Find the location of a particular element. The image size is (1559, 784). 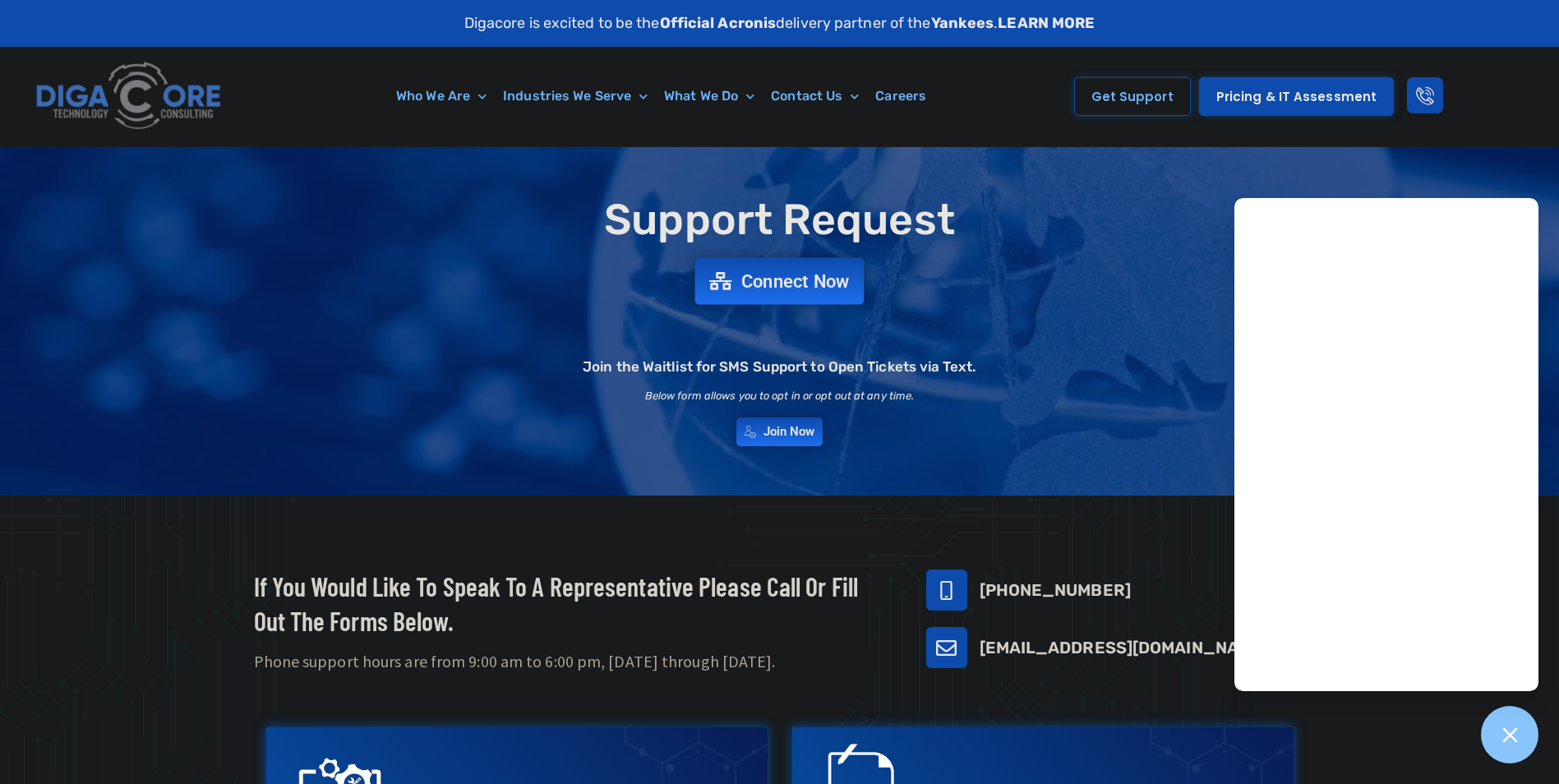

span: Join Now is located at coordinates (789, 432).